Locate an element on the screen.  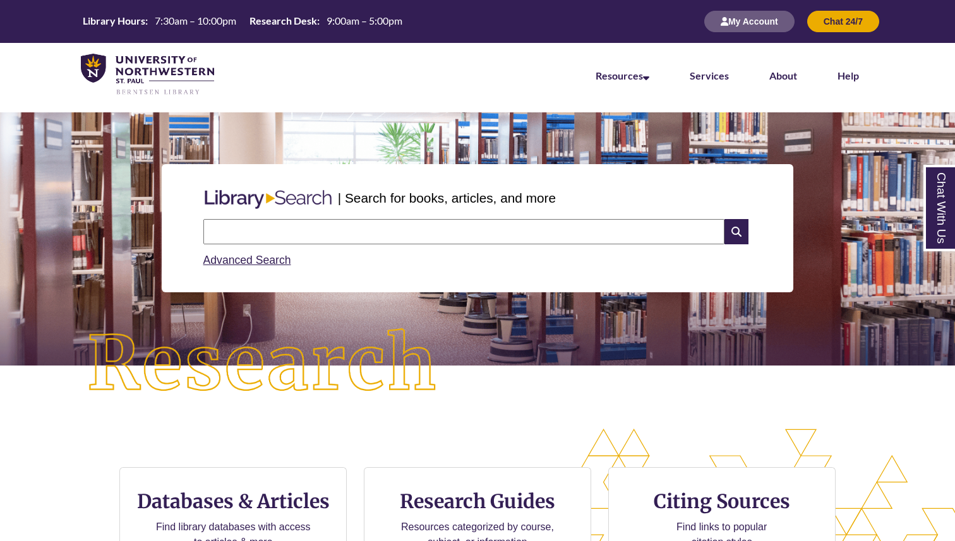
a: Chat 24/7 is located at coordinates (843, 21).